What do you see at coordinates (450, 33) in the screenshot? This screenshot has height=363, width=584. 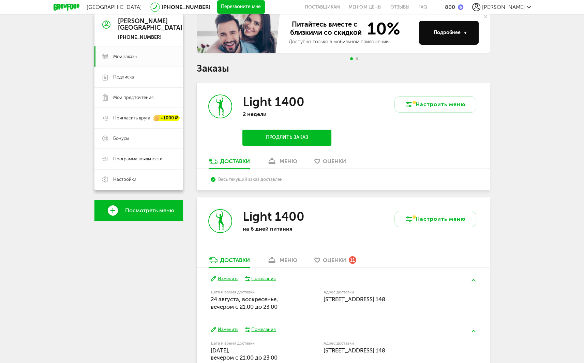 I see `div: Подробнее` at bounding box center [450, 33].